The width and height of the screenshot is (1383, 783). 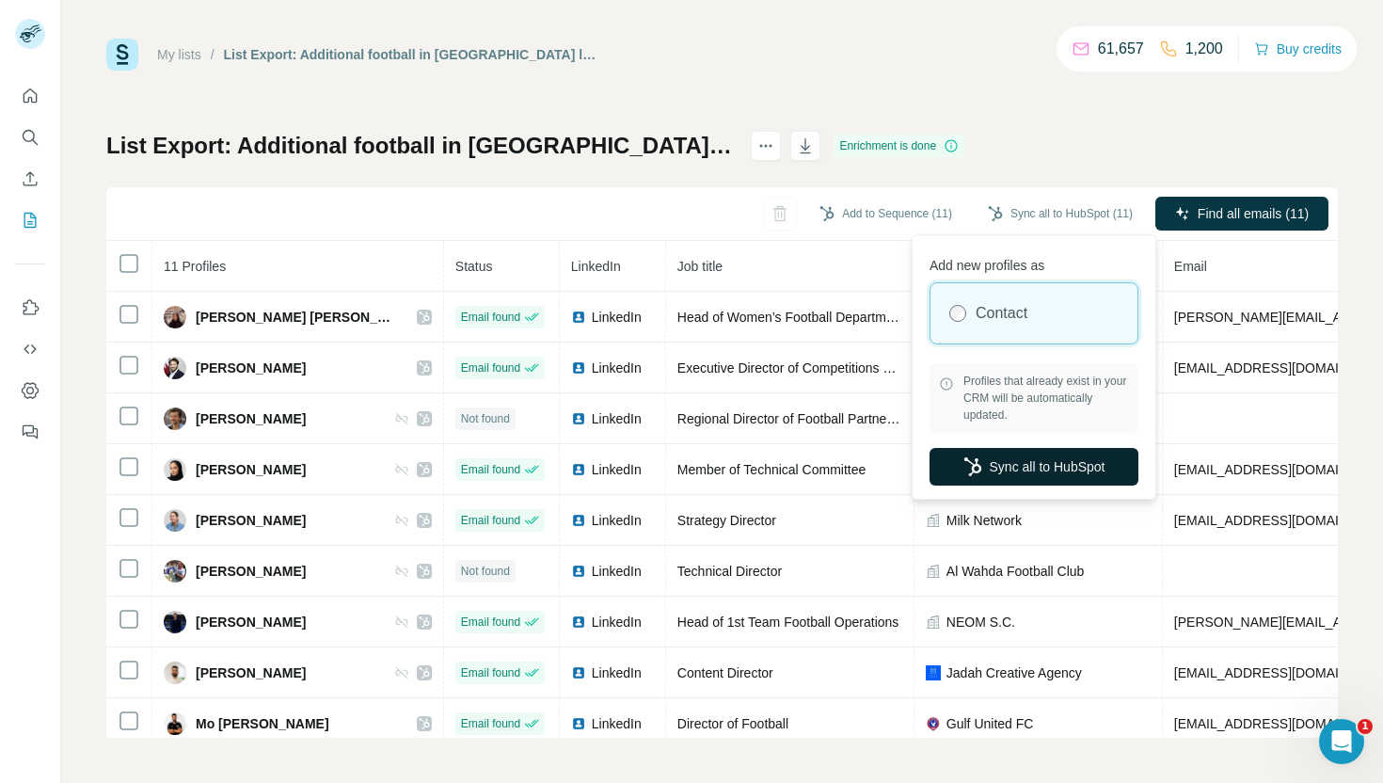 What do you see at coordinates (30, 349) in the screenshot?
I see `button: Use Surfe API` at bounding box center [30, 349].